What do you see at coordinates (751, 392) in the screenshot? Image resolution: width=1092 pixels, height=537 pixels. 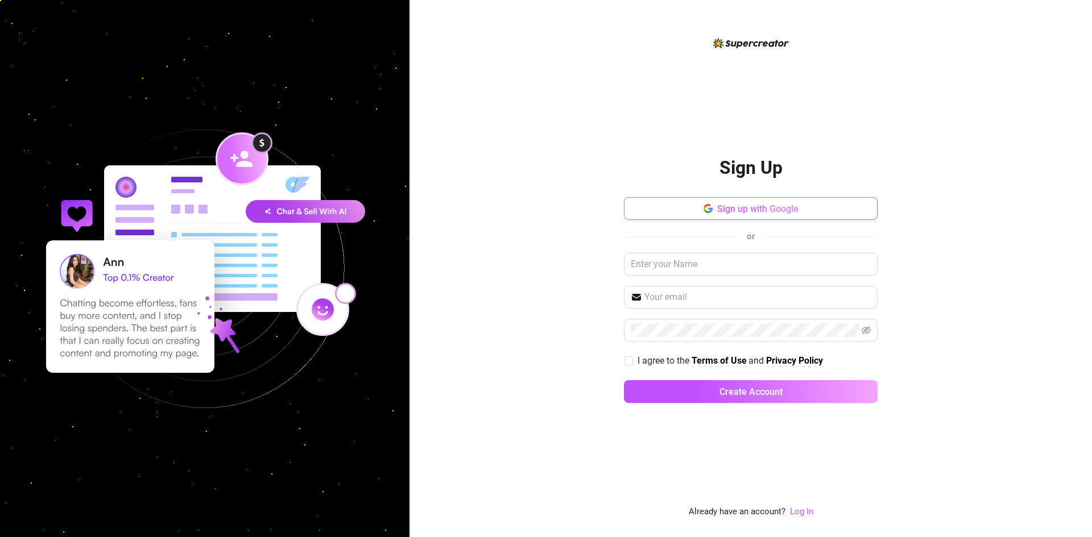 I see `span: Create Account` at bounding box center [751, 392].